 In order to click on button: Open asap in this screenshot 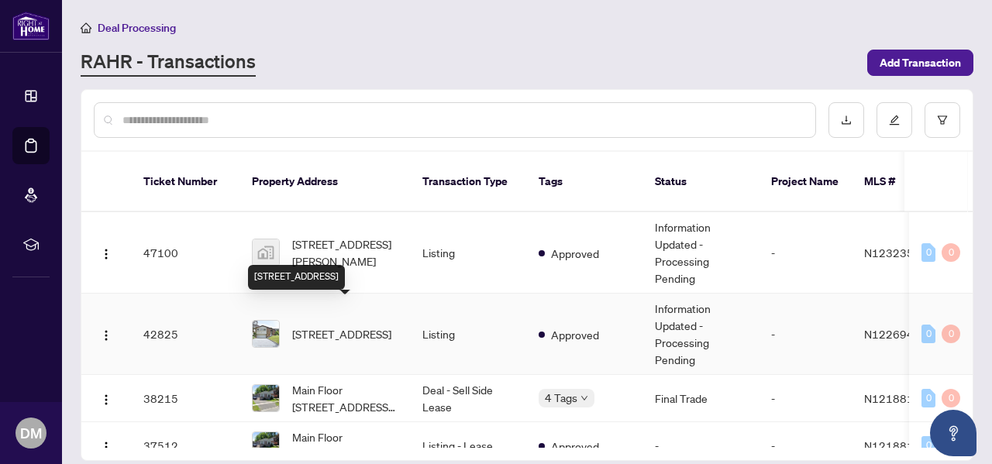, I will do `click(953, 433)`.